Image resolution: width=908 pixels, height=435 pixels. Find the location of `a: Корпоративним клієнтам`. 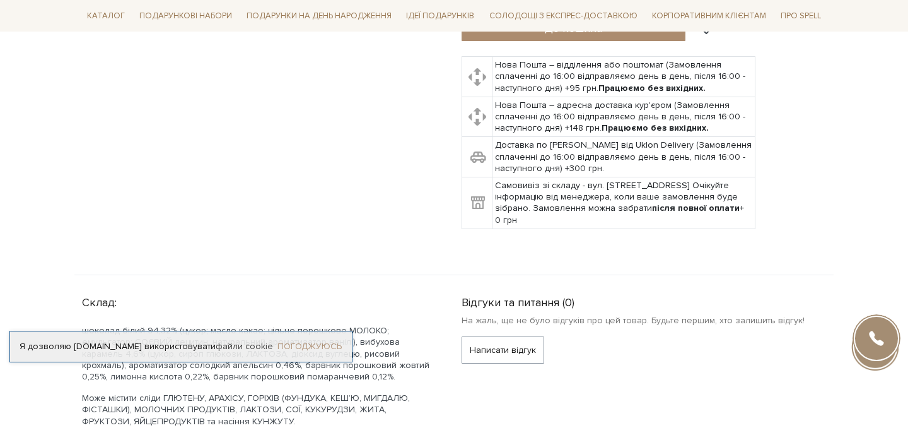

a: Корпоративним клієнтам is located at coordinates (709, 16).